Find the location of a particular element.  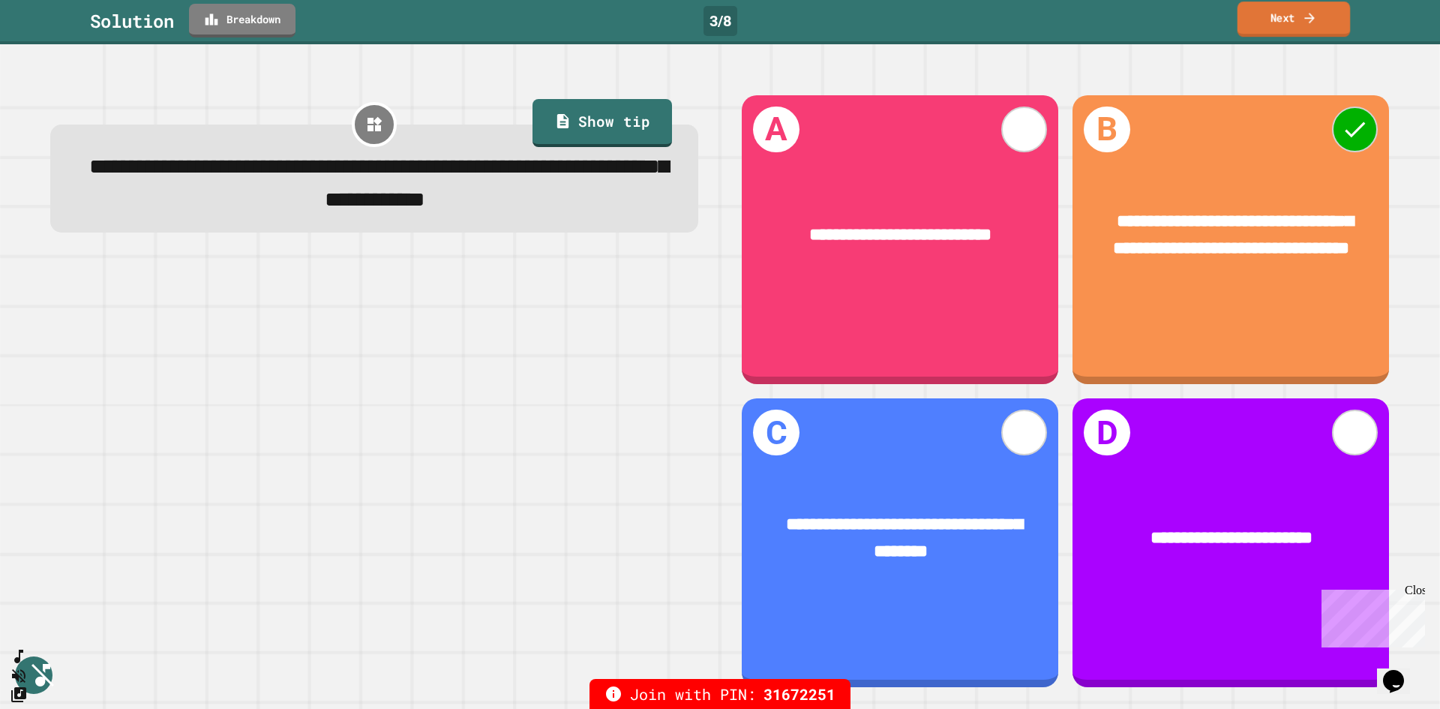

h1: D is located at coordinates (1107, 433).